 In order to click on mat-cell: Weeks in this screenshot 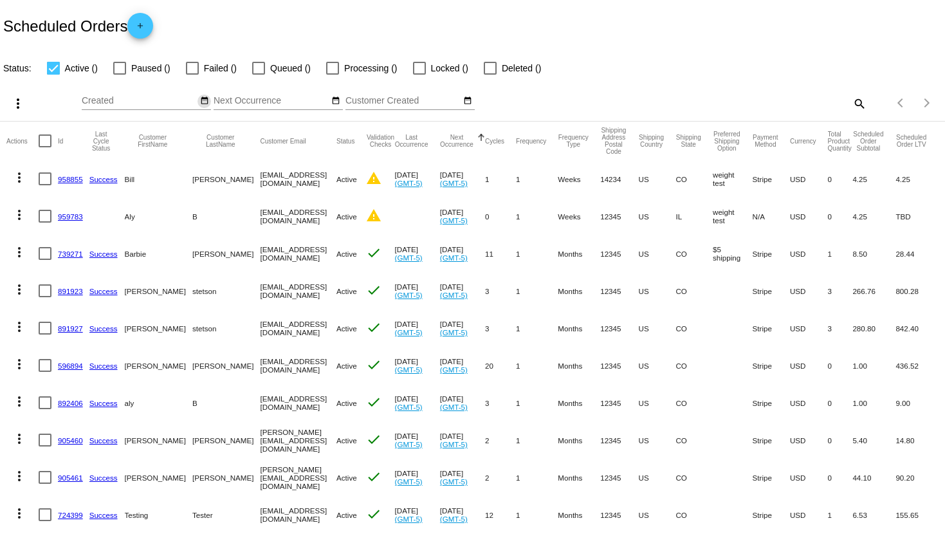, I will do `click(579, 216)`.